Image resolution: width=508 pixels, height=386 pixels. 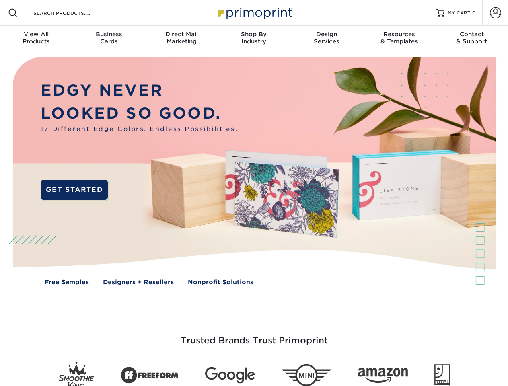 I want to click on div: & Templates, so click(x=399, y=38).